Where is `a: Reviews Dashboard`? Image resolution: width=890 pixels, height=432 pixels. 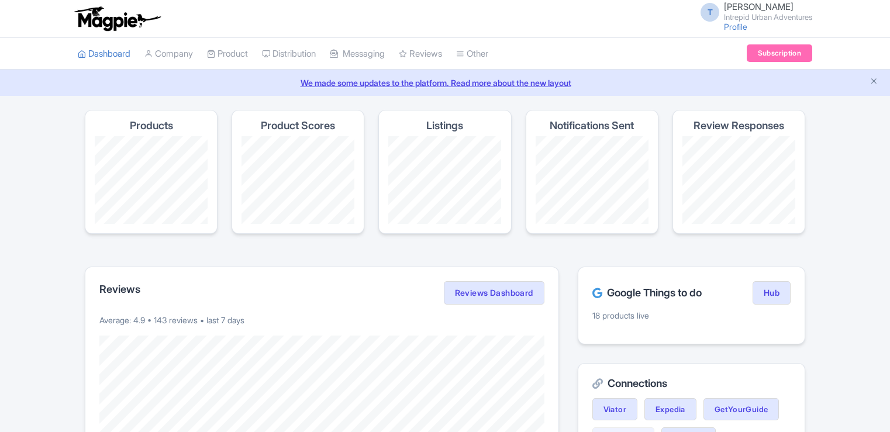 a: Reviews Dashboard is located at coordinates (494, 293).